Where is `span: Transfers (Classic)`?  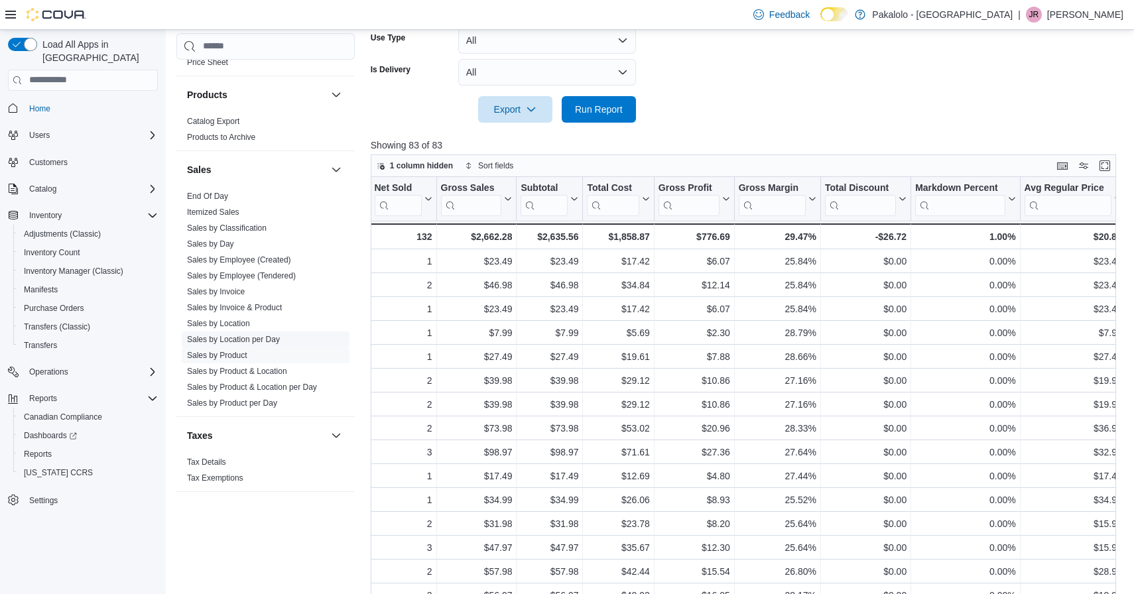 span: Transfers (Classic) is located at coordinates (88, 327).